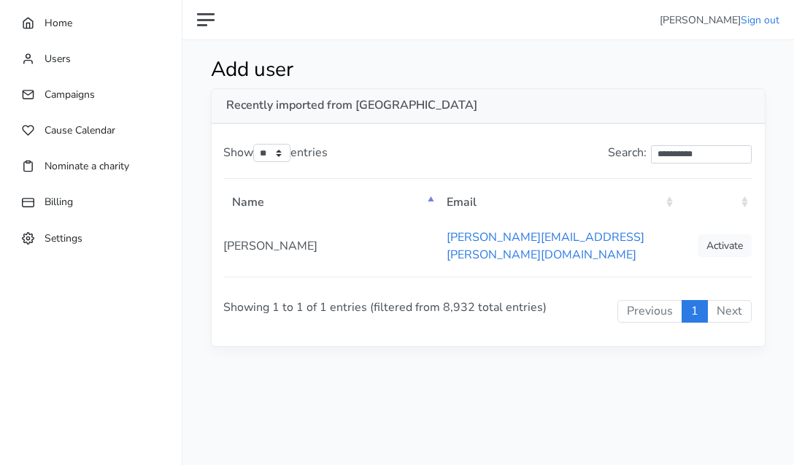 This screenshot has width=794, height=465. I want to click on span: Billing, so click(58, 201).